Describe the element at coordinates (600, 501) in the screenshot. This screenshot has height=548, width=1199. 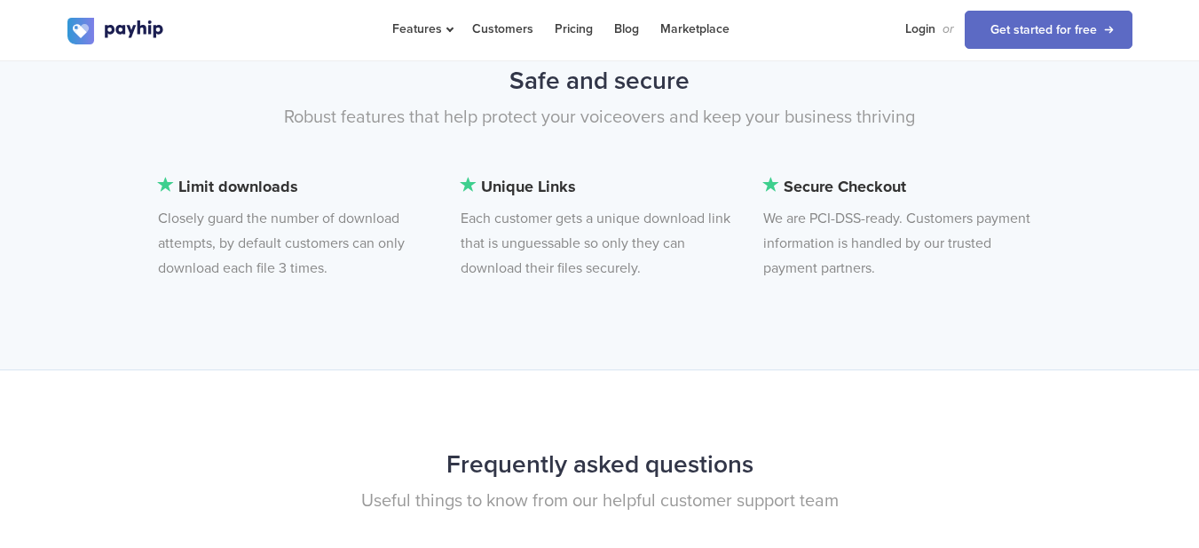
I see `p: Useful things to know from our helpful customer support team` at that location.